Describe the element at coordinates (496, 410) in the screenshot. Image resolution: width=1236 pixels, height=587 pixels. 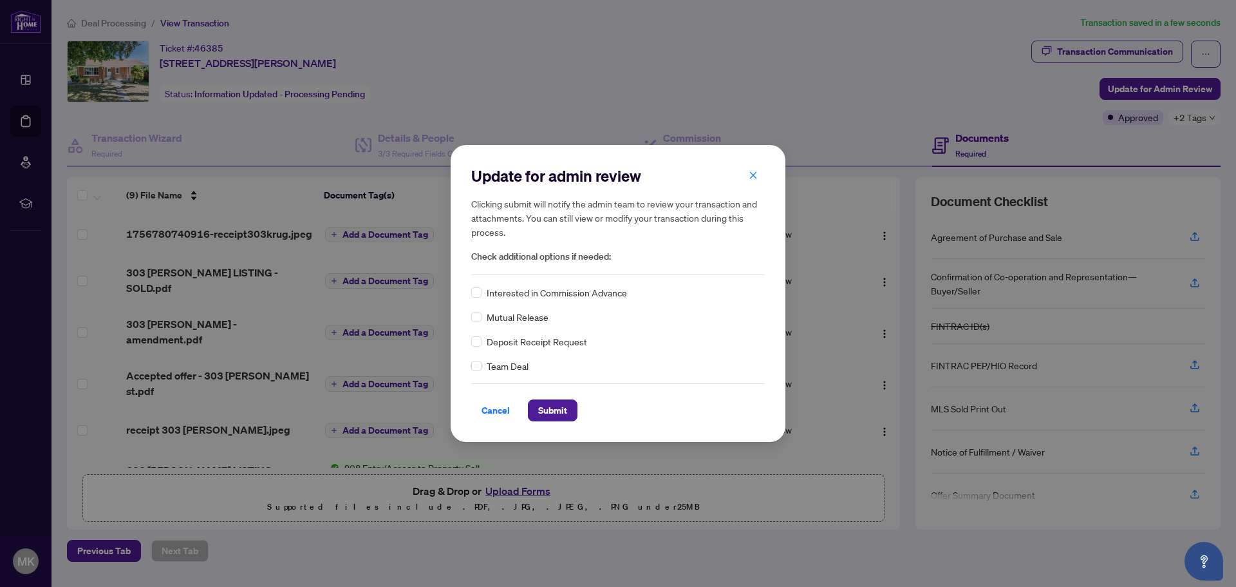
I see `button: Cancel` at that location.